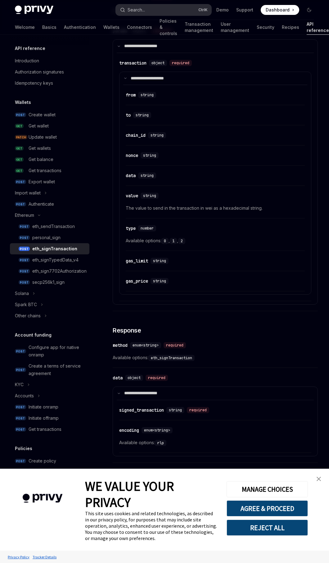  What do you see at coordinates (265, 27) in the screenshot?
I see `a: Security` at bounding box center [265, 27].